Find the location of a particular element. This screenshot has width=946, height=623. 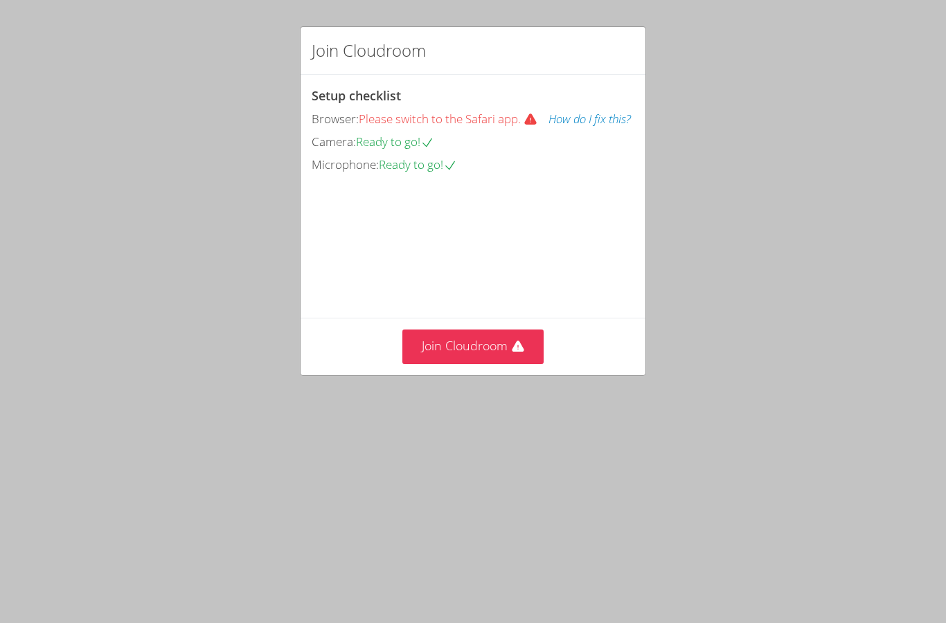

button: Join Cloudroom is located at coordinates (473, 346).